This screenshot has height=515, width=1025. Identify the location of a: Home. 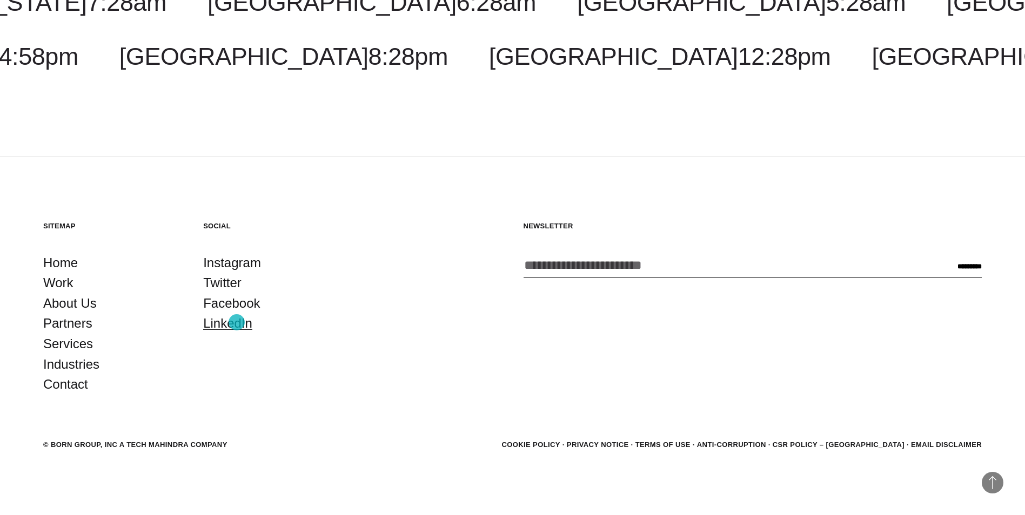
(61, 263).